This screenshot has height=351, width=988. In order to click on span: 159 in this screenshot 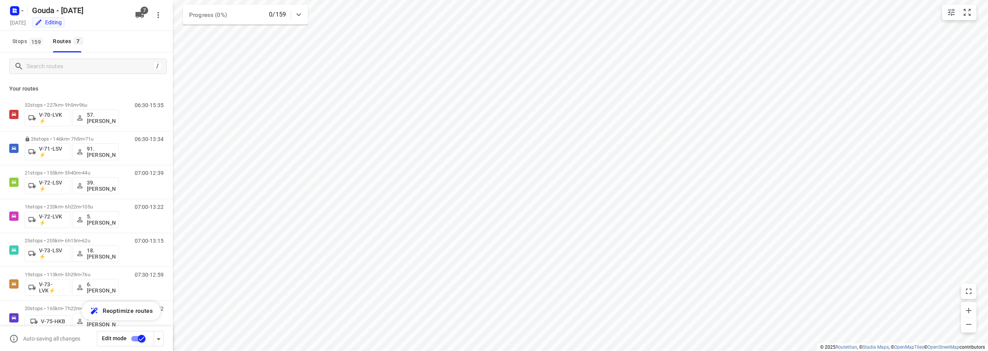, I will do `click(36, 42)`.